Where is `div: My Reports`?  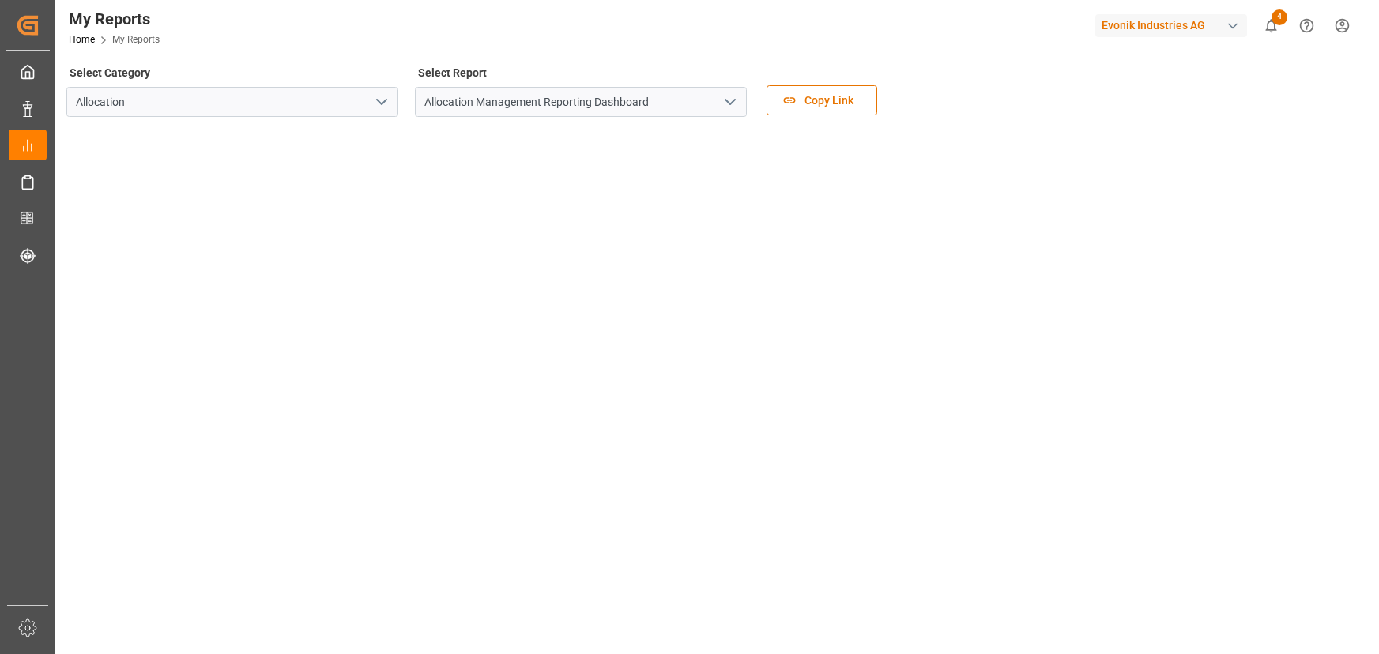
div: My Reports is located at coordinates (114, 19).